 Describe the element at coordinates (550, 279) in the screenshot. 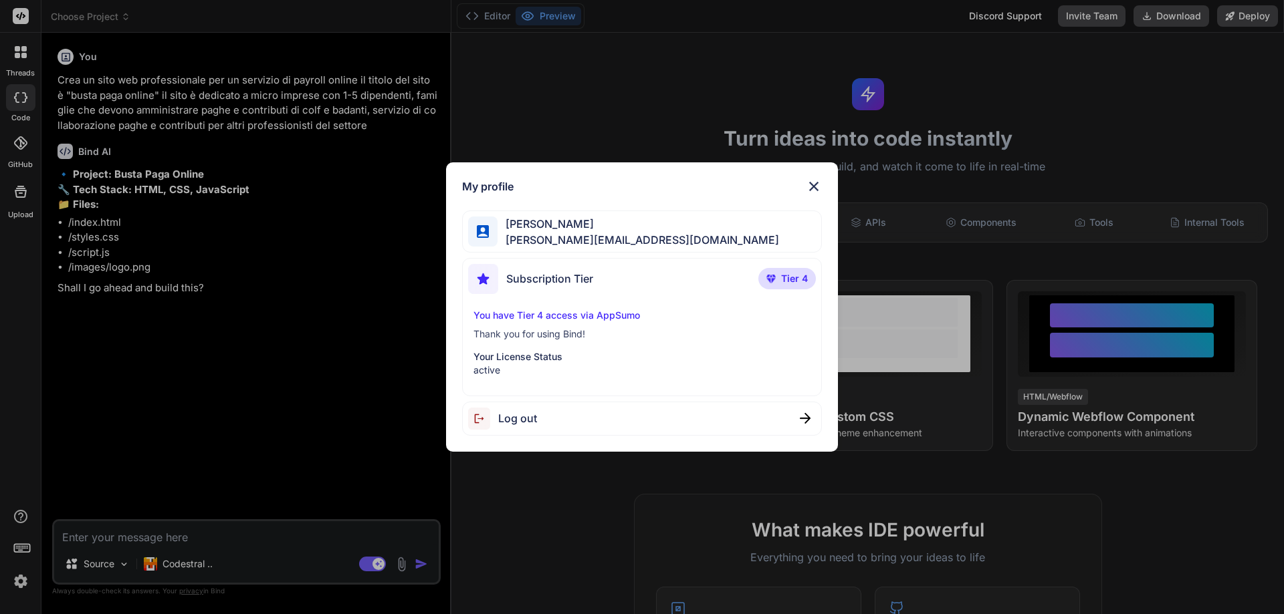

I see `span: Subscription Tier` at that location.